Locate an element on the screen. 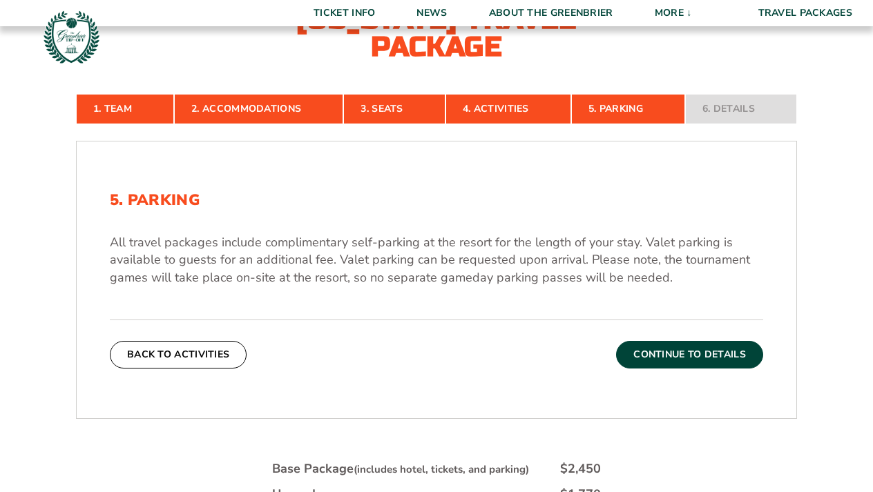 This screenshot has height=492, width=873. small: (includes hotel, tickets, and parking) is located at coordinates (441, 469).